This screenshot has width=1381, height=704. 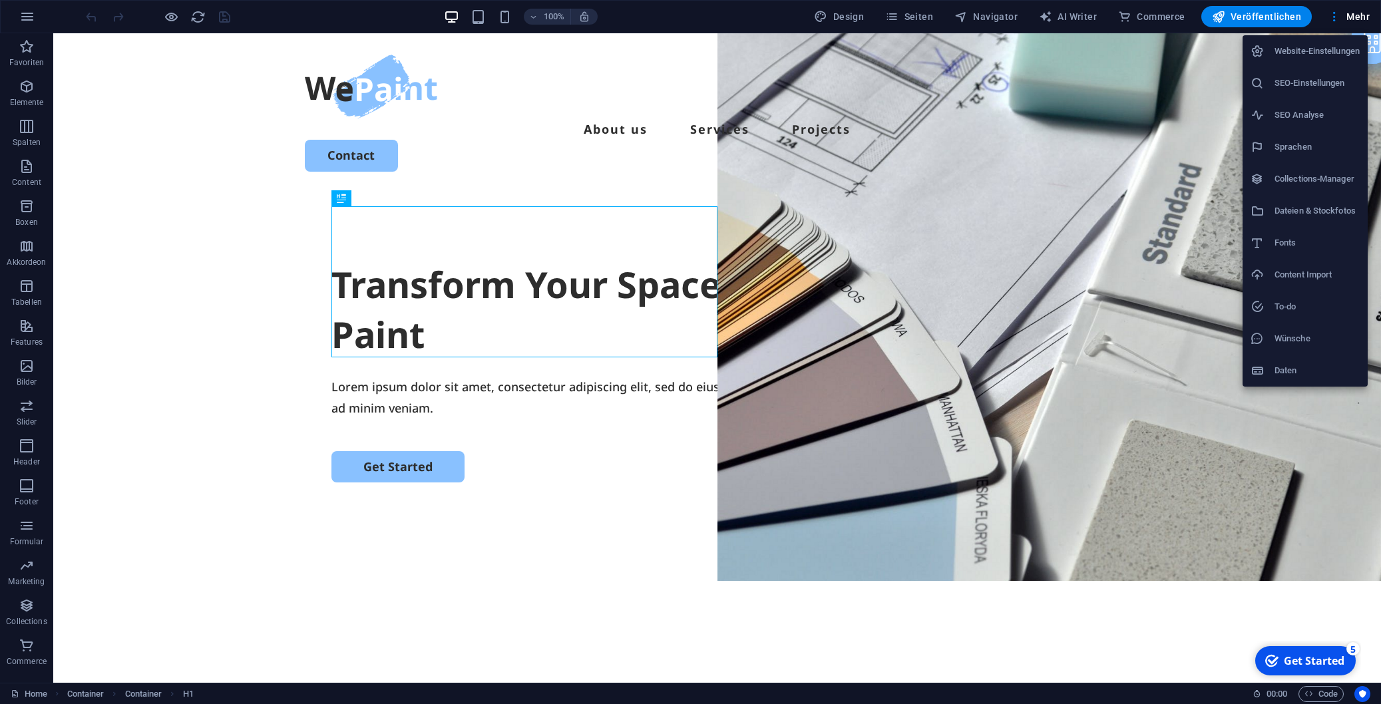 I want to click on h6: Collections-Manager, so click(x=1318, y=179).